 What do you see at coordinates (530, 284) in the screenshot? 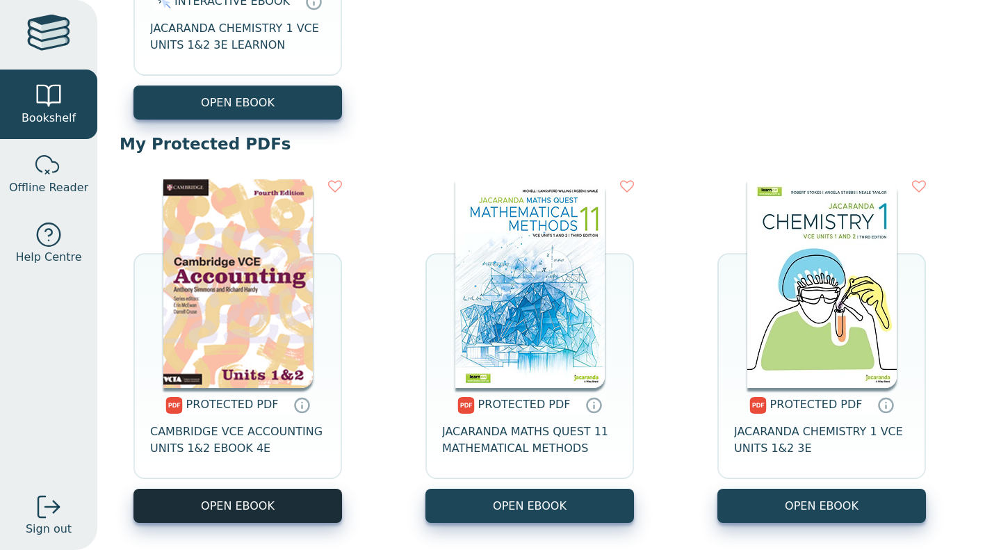
I see `img: 7d5df96f-a6f2-4f05-9c2a-d28d402b2132.jpg` at bounding box center [530, 284].